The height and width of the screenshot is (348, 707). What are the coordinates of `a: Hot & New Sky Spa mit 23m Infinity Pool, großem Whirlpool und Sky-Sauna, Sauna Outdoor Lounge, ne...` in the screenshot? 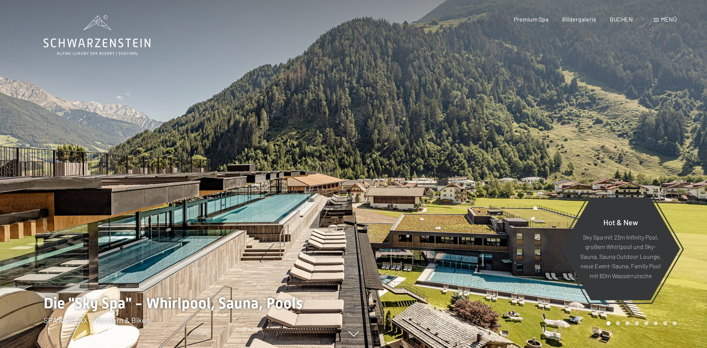 It's located at (620, 249).